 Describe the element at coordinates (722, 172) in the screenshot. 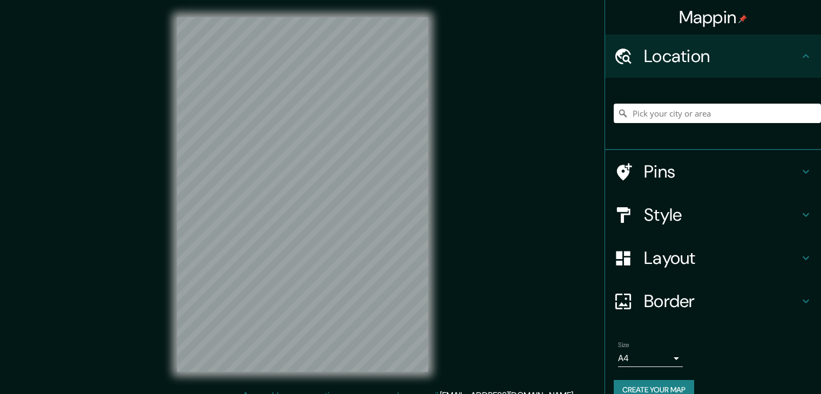

I see `h4: Pins` at that location.